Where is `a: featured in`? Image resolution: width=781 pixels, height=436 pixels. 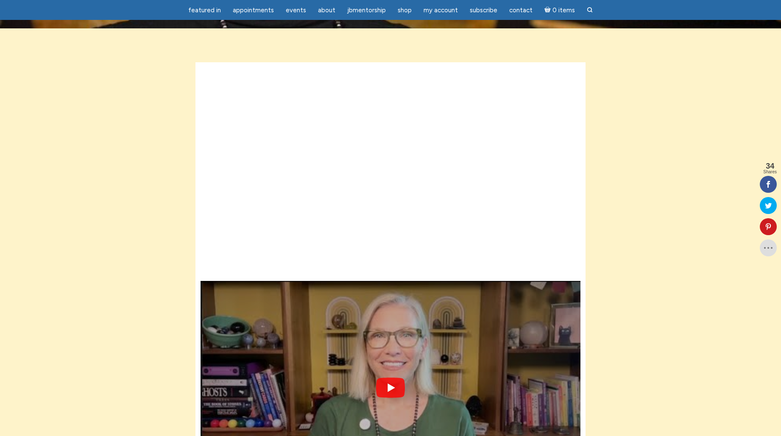 a: featured in is located at coordinates (204, 10).